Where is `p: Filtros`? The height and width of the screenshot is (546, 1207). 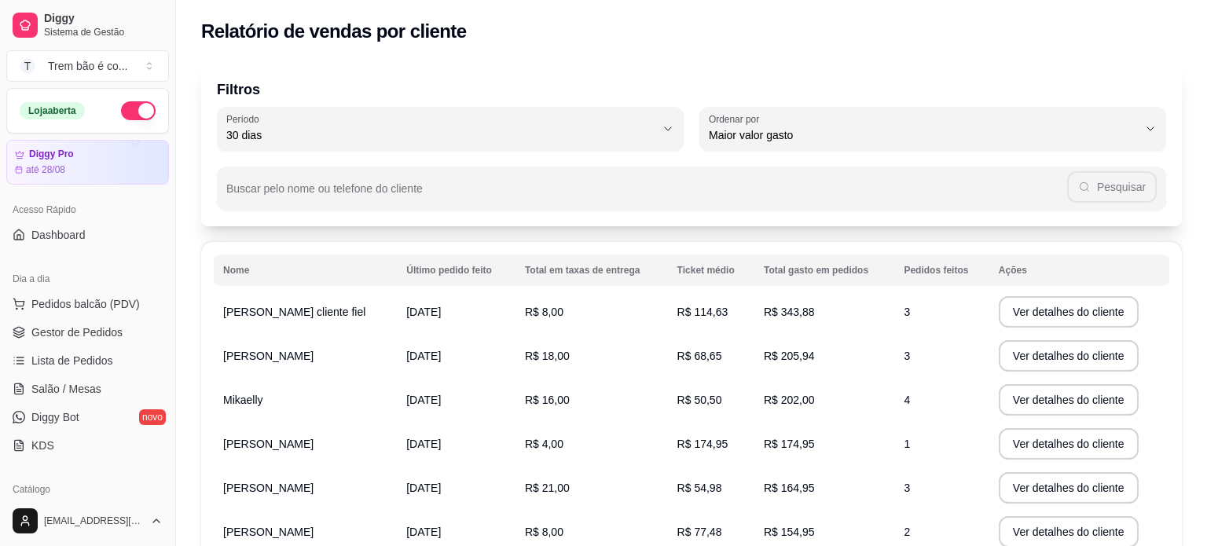 p: Filtros is located at coordinates (691, 90).